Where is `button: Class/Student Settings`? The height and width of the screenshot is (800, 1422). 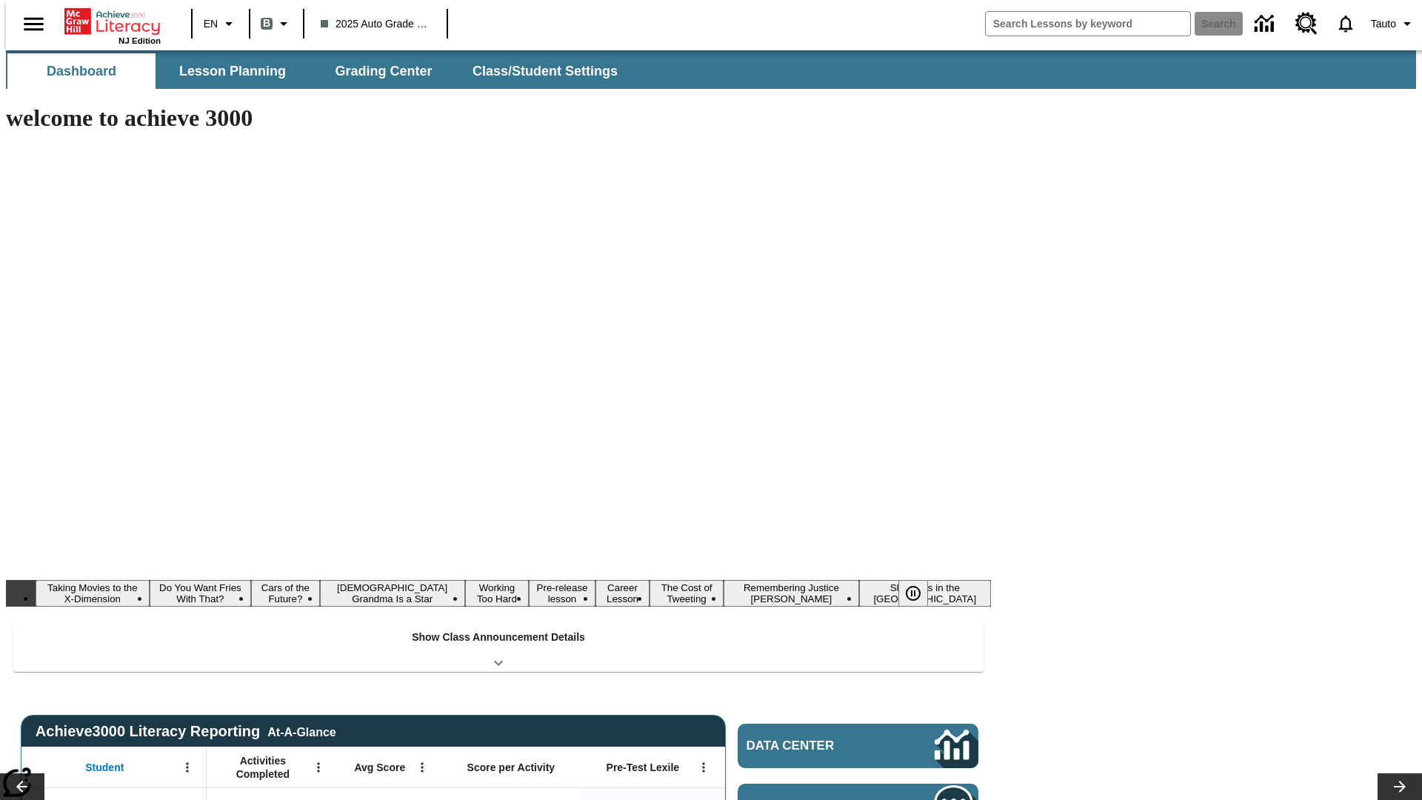
button: Class/Student Settings is located at coordinates (545, 71).